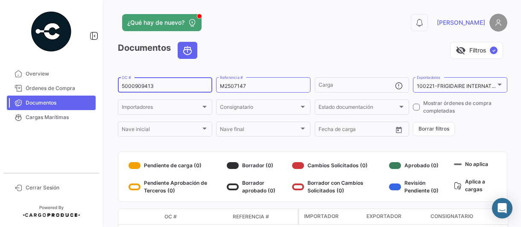  What do you see at coordinates (170, 217) in the screenshot?
I see `span: OC #` at bounding box center [170, 217].